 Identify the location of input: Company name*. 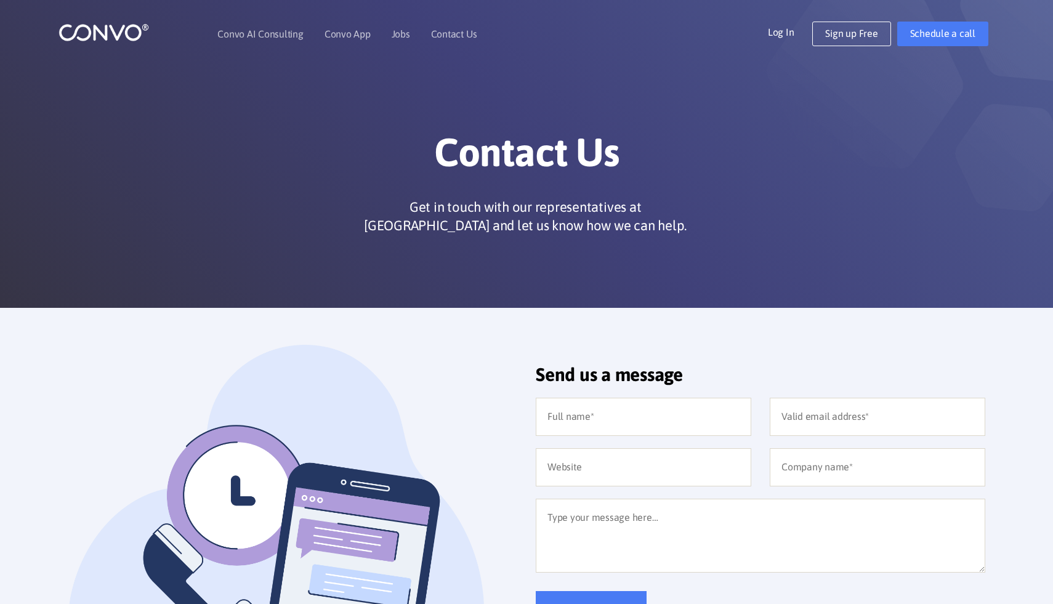
(877, 467).